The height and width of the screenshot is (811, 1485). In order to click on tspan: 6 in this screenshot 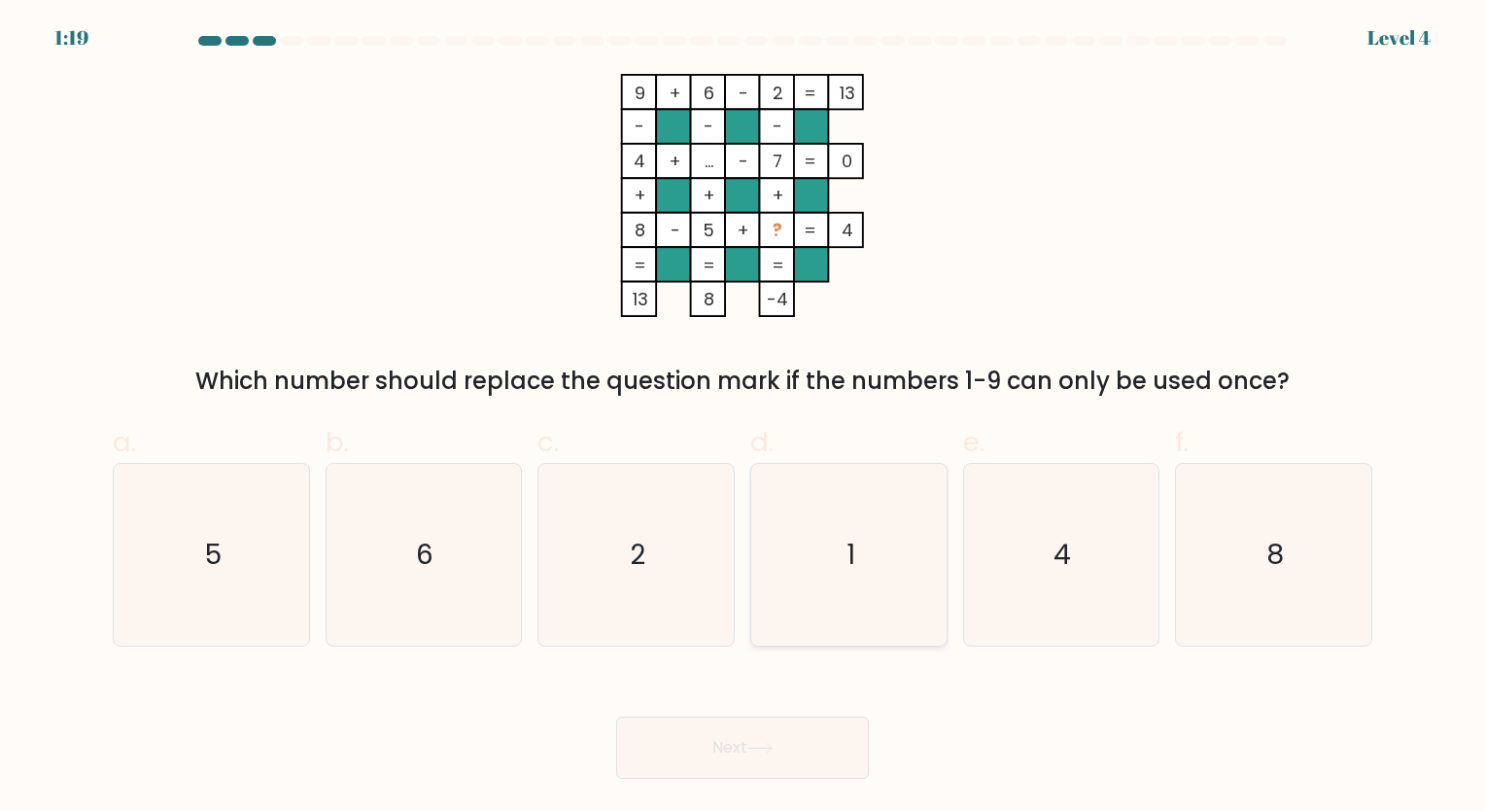, I will do `click(709, 92)`.